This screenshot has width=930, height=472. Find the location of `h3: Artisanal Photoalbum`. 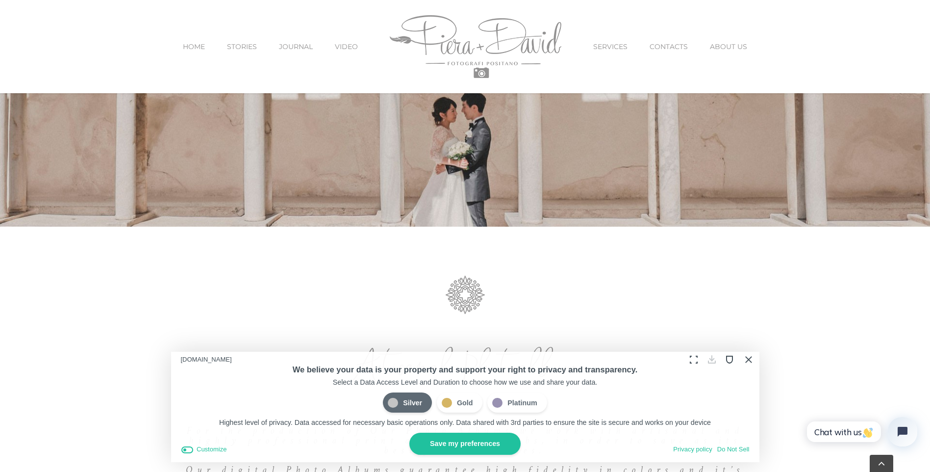

h3: Artisanal Photoalbum is located at coordinates (465, 370).